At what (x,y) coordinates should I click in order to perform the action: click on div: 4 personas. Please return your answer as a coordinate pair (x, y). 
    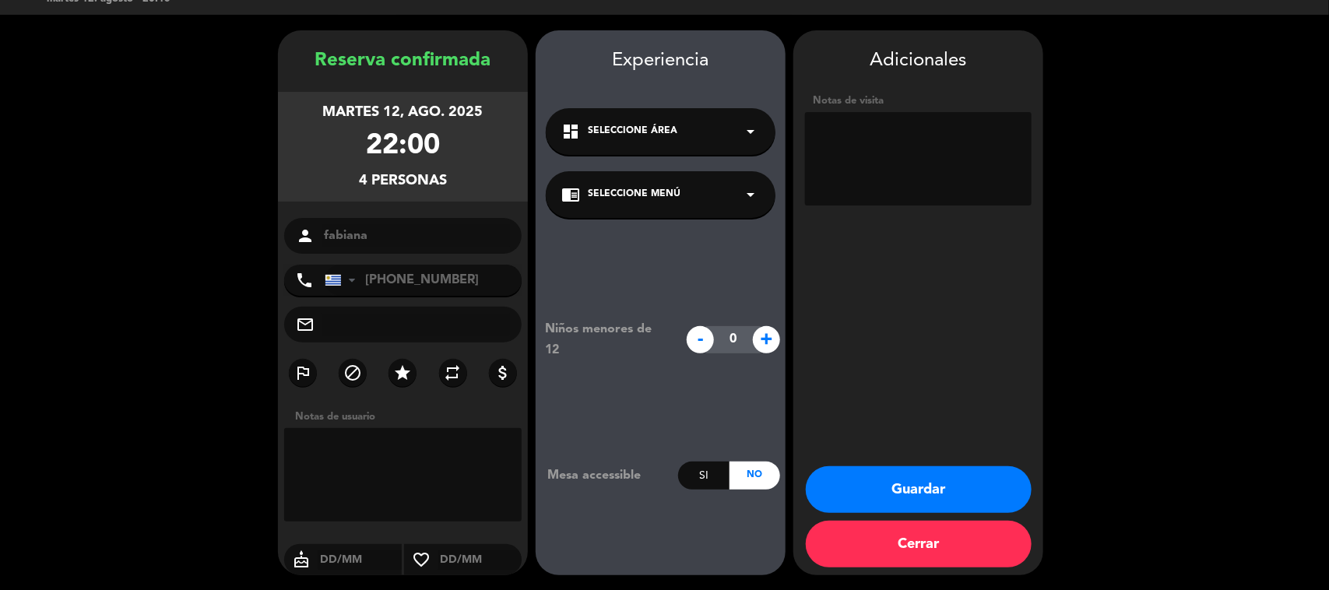
    Looking at the image, I should click on (403, 181).